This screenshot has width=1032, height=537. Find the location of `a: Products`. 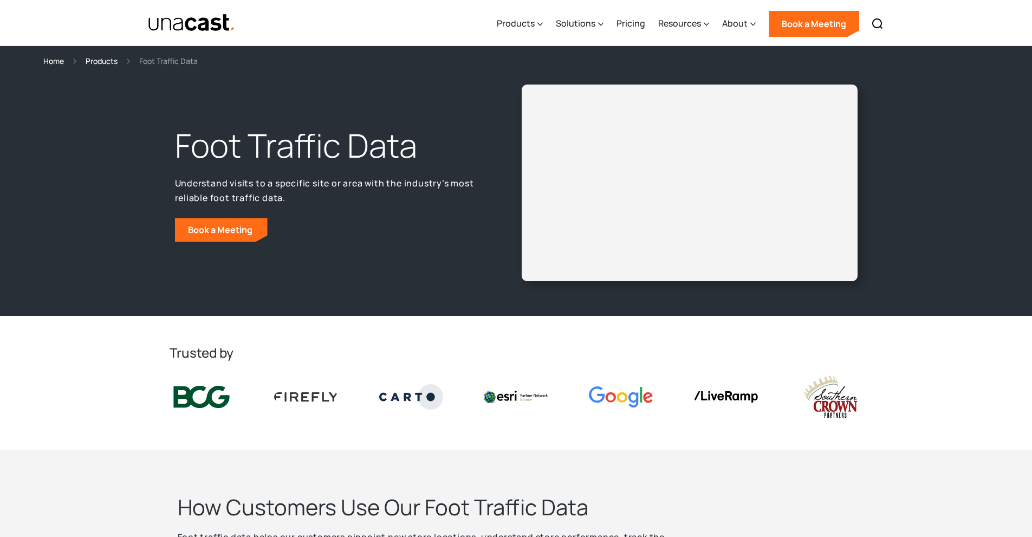

a: Products is located at coordinates (101, 61).